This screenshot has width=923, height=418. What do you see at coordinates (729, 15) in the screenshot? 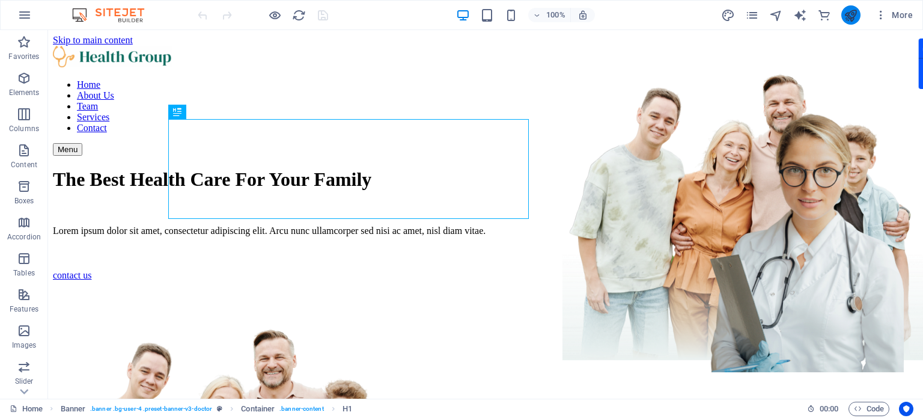
I see `button: design` at bounding box center [729, 15].